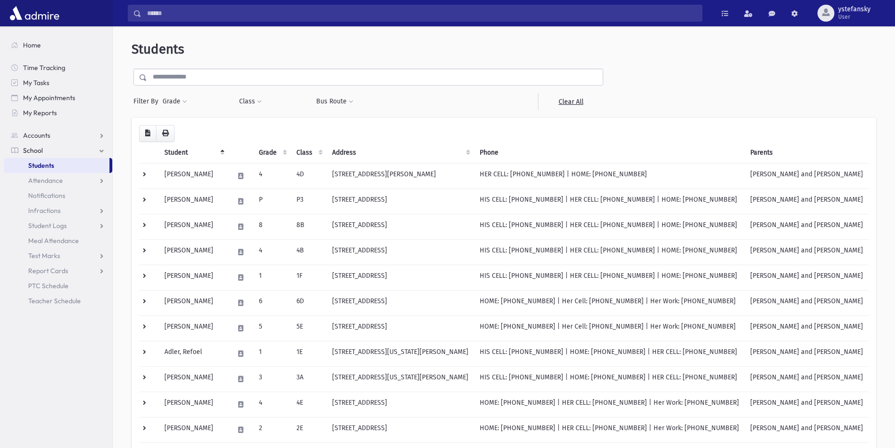  What do you see at coordinates (58, 240) in the screenshot?
I see `a: Meal Attendance` at bounding box center [58, 240].